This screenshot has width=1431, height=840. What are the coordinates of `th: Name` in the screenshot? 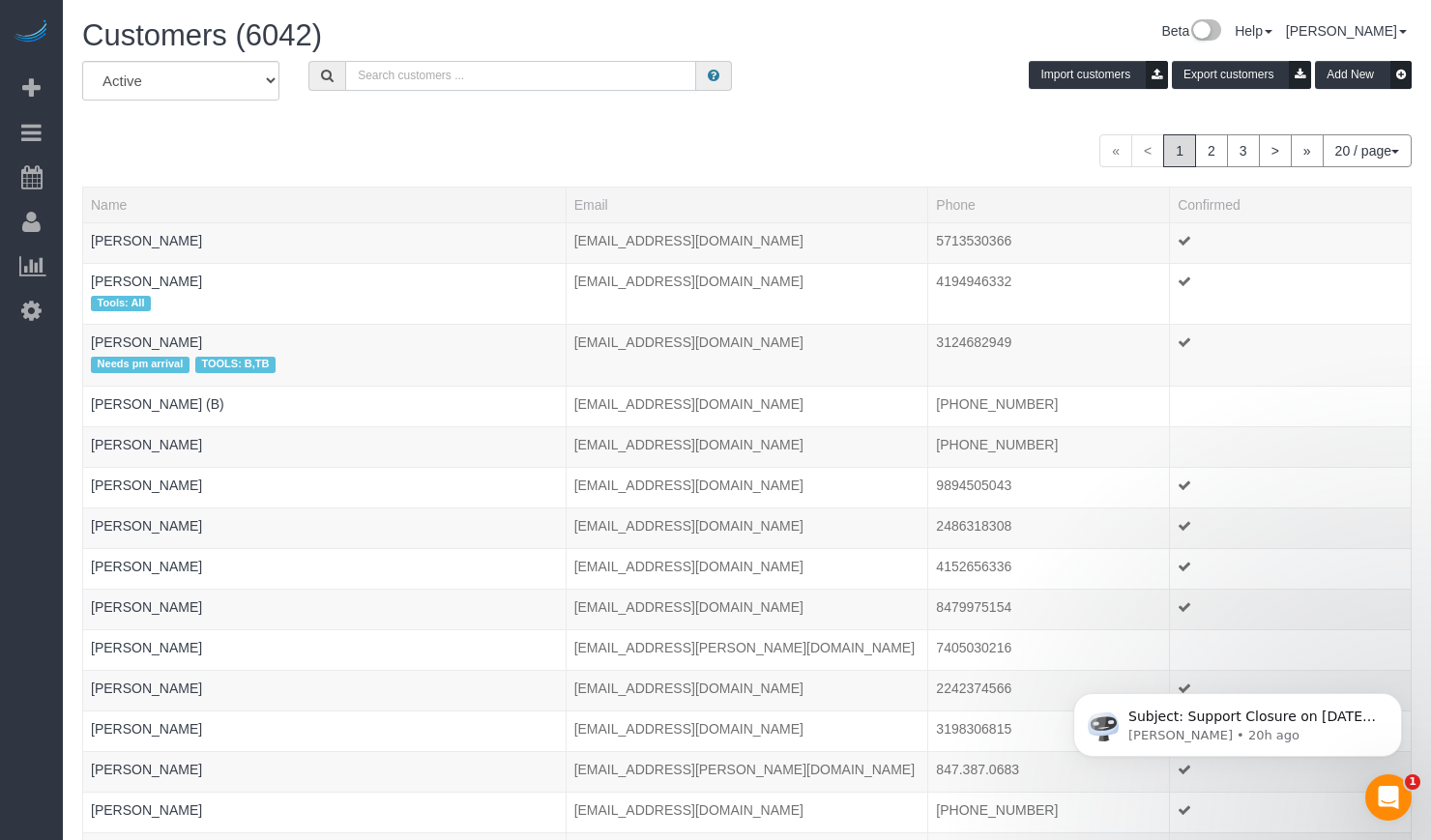 It's located at (325, 204).